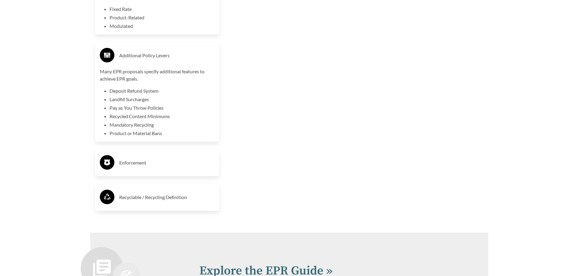 The width and height of the screenshot is (578, 276). I want to click on h3: Enforcement, so click(167, 163).